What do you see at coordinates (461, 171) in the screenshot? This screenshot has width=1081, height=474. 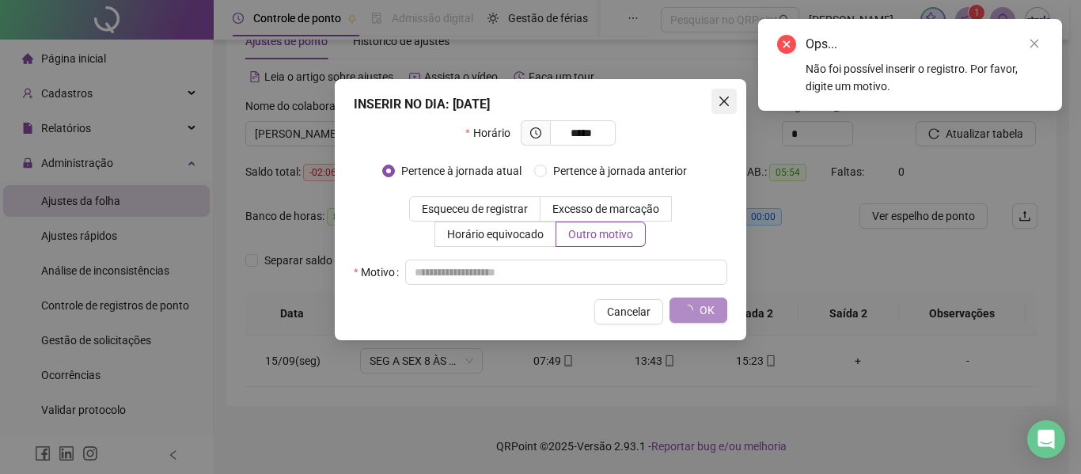 I see `span: Pertence à jornada atual` at bounding box center [461, 171].